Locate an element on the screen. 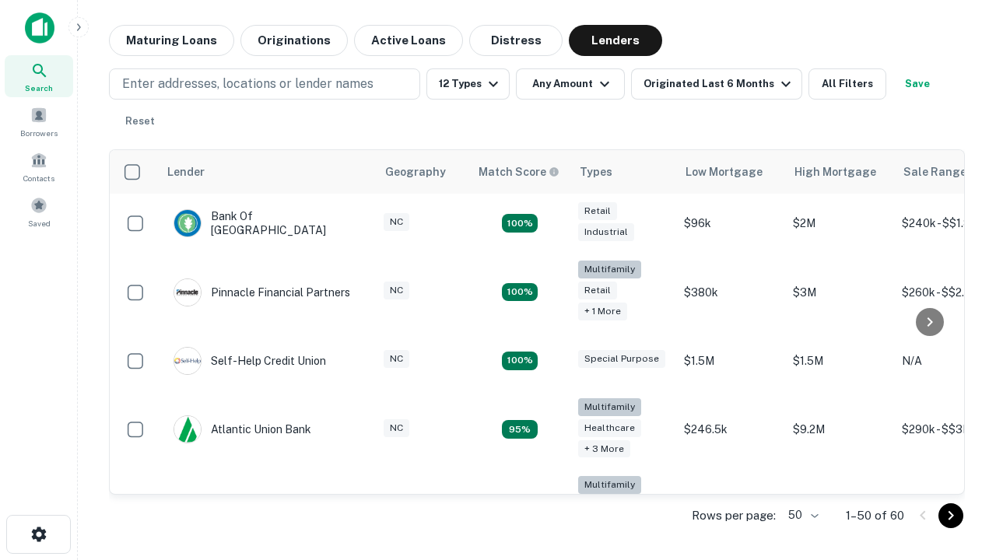 The height and width of the screenshot is (560, 996). td: $246k is located at coordinates (731, 507).